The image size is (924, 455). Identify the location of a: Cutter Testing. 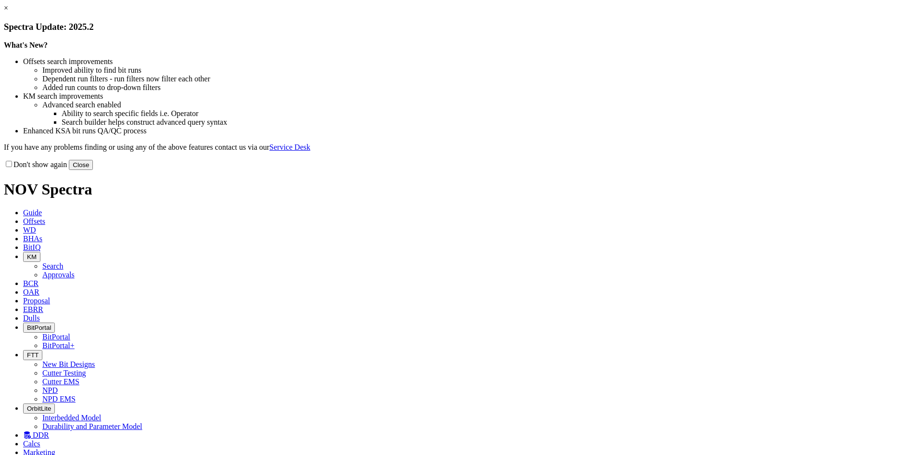
(64, 373).